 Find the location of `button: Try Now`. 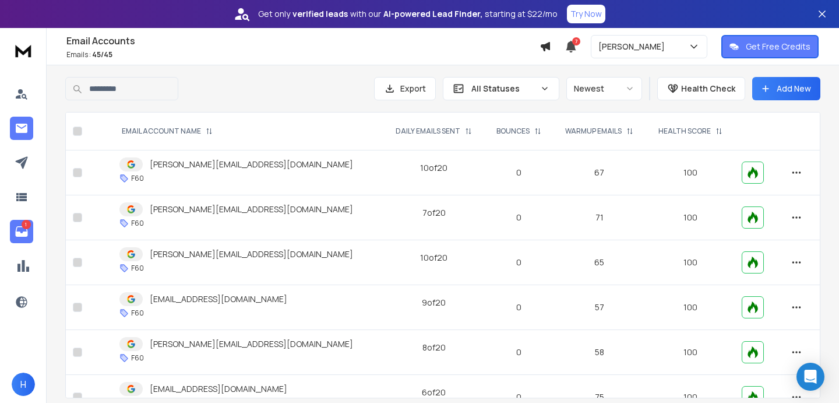

button: Try Now is located at coordinates (586, 14).